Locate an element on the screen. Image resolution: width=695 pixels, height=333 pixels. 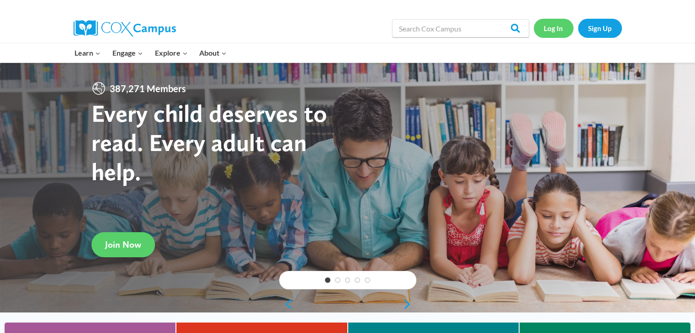
strong: Every child deserves to read. Every adult can help. is located at coordinates (209, 142).